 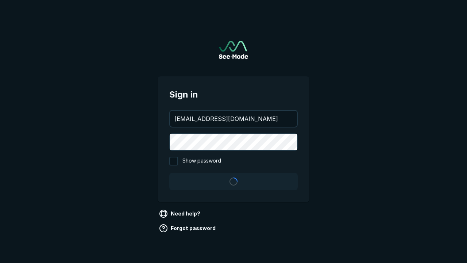 What do you see at coordinates (234, 50) in the screenshot?
I see `img: See-Mode Logo` at bounding box center [234, 50].